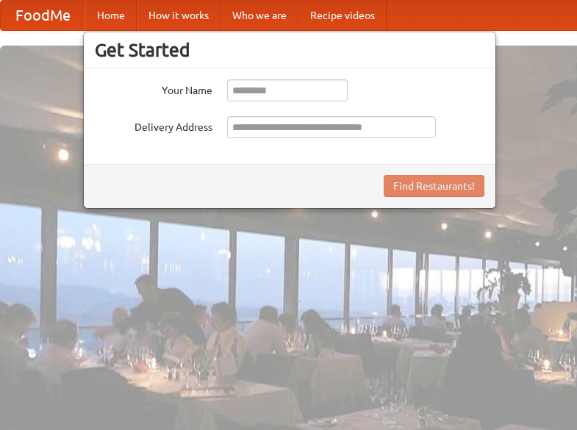 This screenshot has height=430, width=577. Describe the element at coordinates (342, 15) in the screenshot. I see `a: Recipe videos` at that location.